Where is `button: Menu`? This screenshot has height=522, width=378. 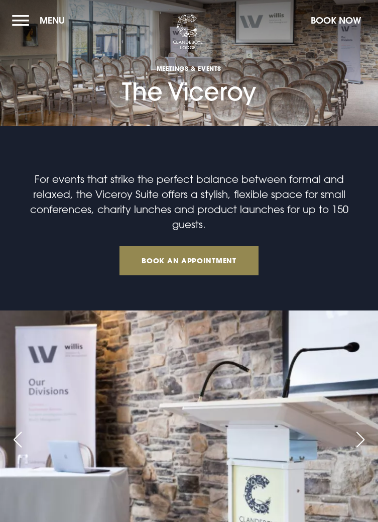 button: Menu is located at coordinates (41, 20).